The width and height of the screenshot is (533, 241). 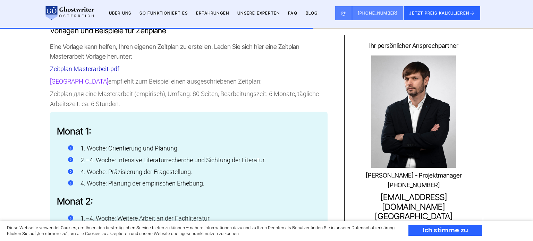 I want to click on a: Über uns, so click(x=120, y=13).